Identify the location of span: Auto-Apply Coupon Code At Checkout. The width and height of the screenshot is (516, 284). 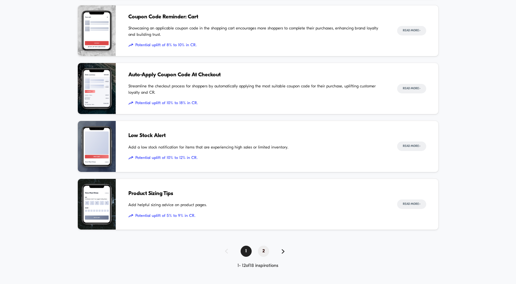
(257, 75).